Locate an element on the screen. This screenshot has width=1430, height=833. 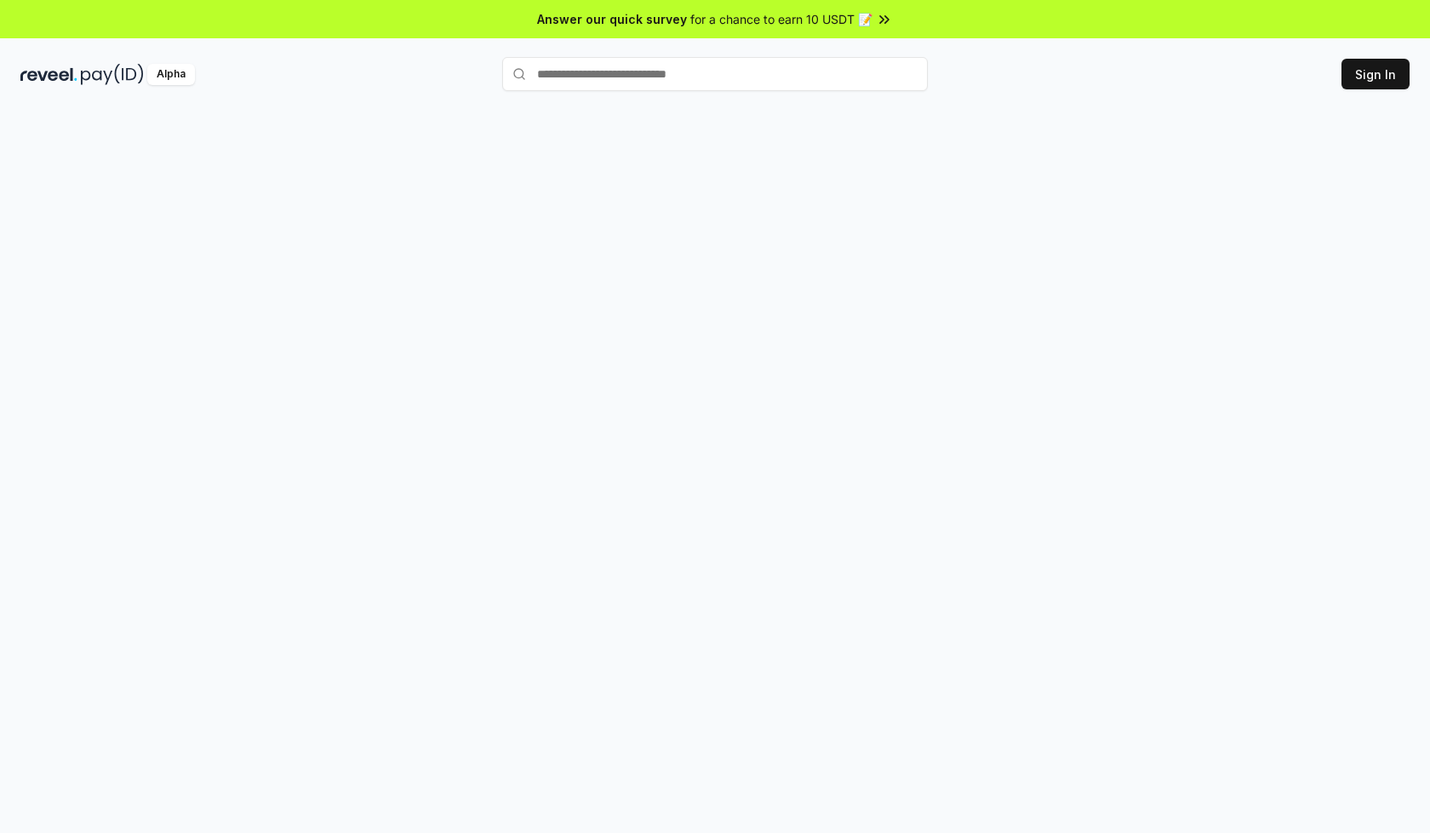
span: Answer our quick survey is located at coordinates (612, 19).